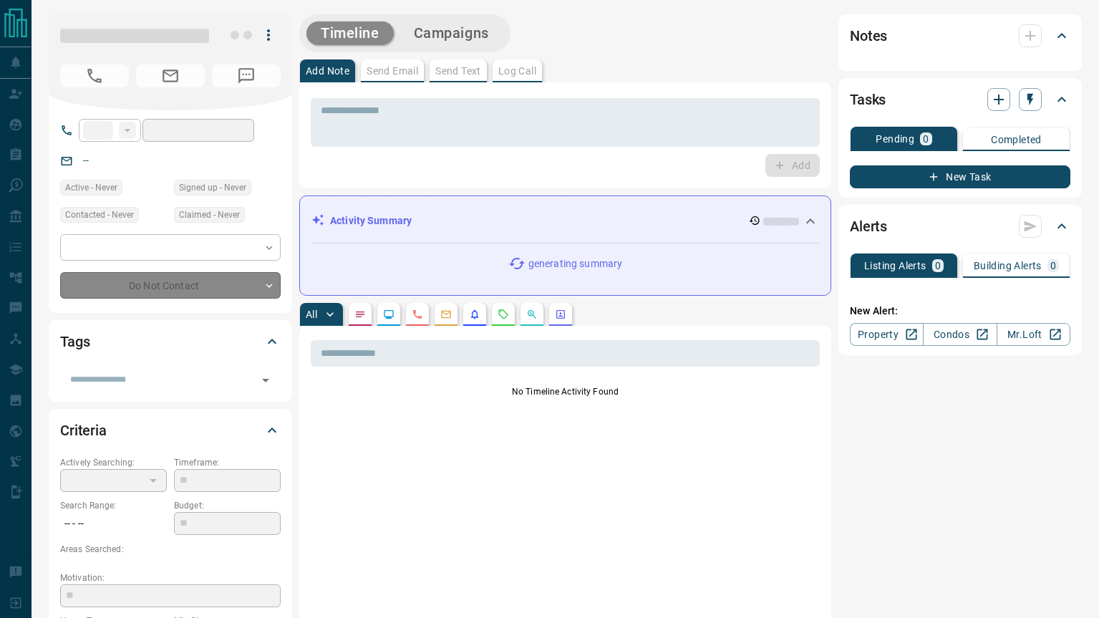 Image resolution: width=1099 pixels, height=618 pixels. What do you see at coordinates (960, 100) in the screenshot?
I see `div: Tasks` at bounding box center [960, 100].